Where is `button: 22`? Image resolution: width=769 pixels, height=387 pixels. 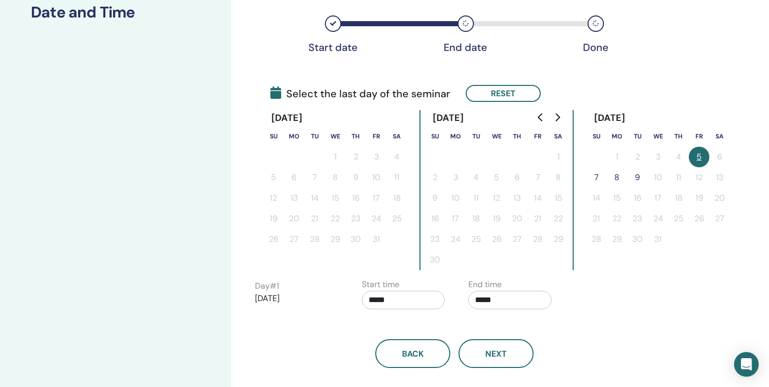 button: 22 is located at coordinates (335, 219).